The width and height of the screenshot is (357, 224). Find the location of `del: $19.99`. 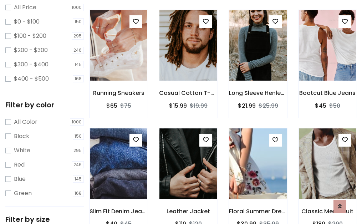

del: $19.99 is located at coordinates (199, 106).